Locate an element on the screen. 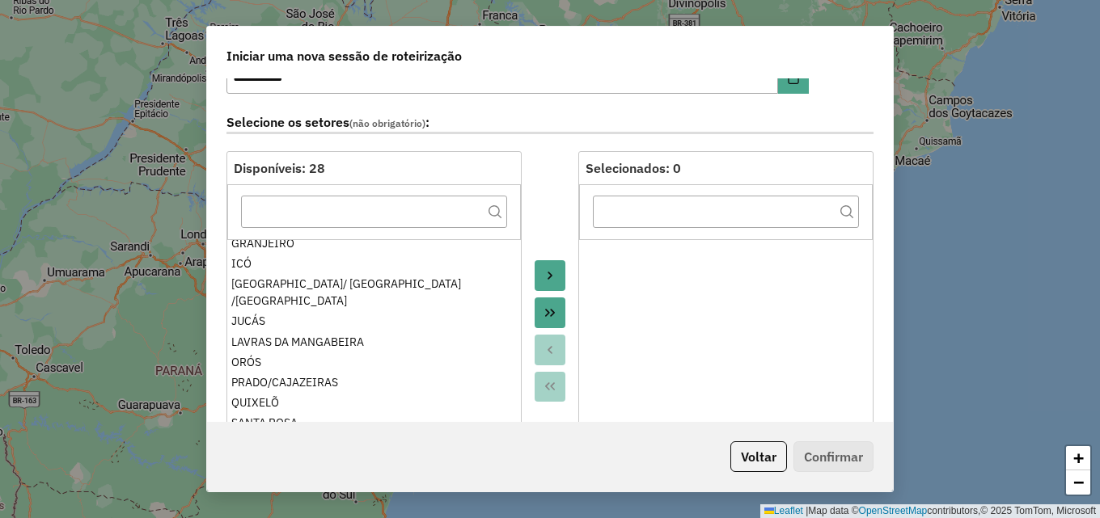 This screenshot has height=518, width=1100. div: GRANJEIRO is located at coordinates (374, 243).